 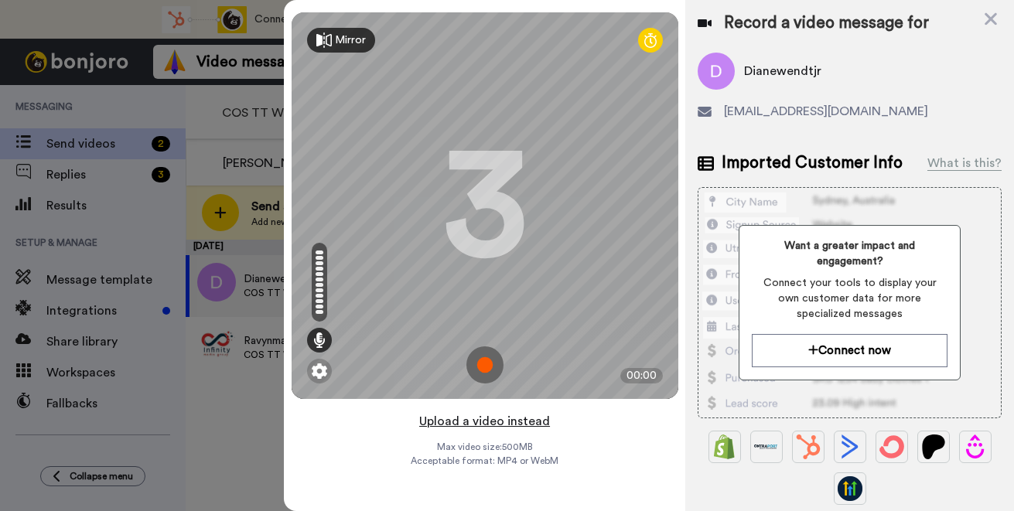 What do you see at coordinates (485, 206) in the screenshot?
I see `div: 3` at bounding box center [485, 206].